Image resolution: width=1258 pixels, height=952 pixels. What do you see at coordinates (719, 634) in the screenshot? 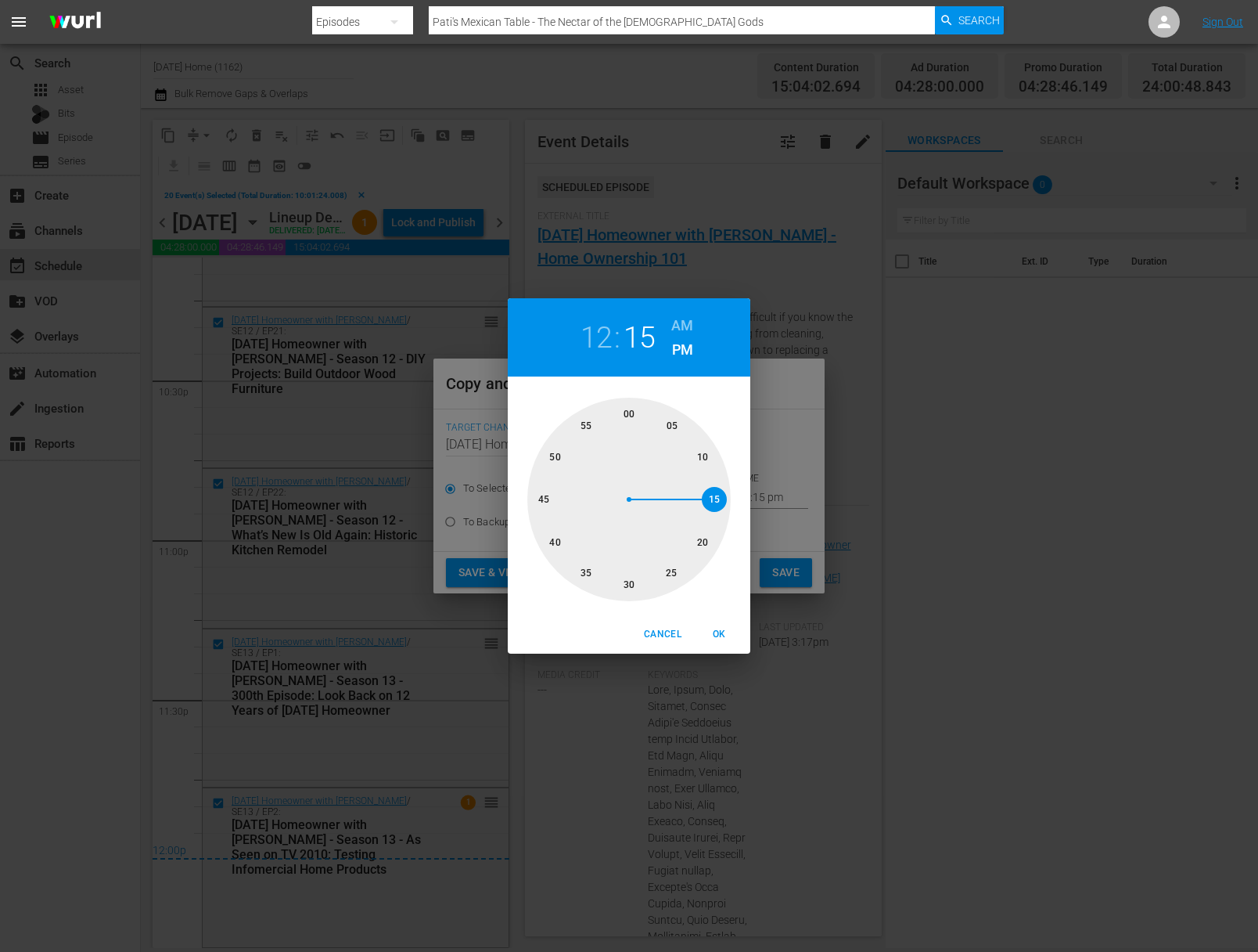
I see `span: OK` at bounding box center [719, 634].